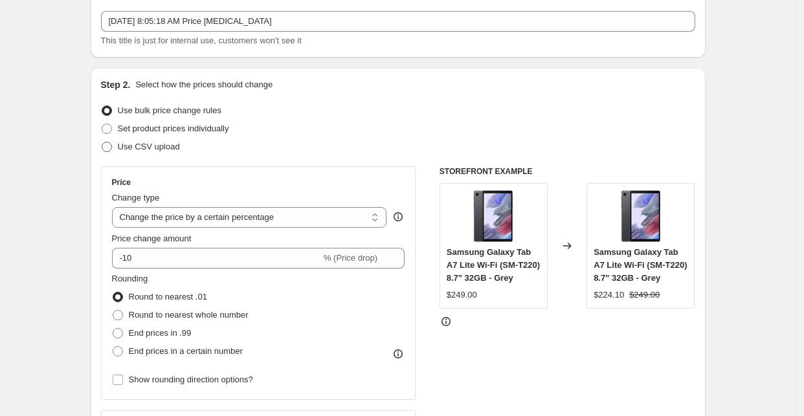 The width and height of the screenshot is (804, 416). What do you see at coordinates (188, 315) in the screenshot?
I see `span: Round to nearest whole number` at bounding box center [188, 315].